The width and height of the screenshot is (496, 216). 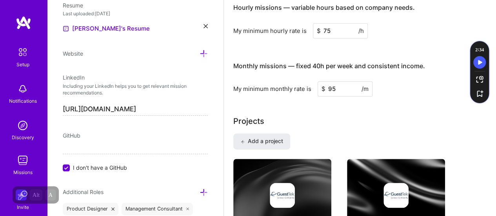 What do you see at coordinates (83, 192) in the screenshot?
I see `span: Additional Roles` at bounding box center [83, 192].